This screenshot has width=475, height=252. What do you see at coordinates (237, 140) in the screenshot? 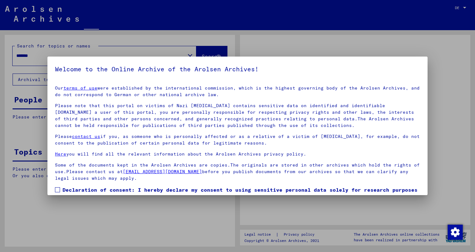
I see `p: Please if you, as someone who is personally affected or as a relative of a victim of [MEDICAL_DAT...` at bounding box center [237, 140].